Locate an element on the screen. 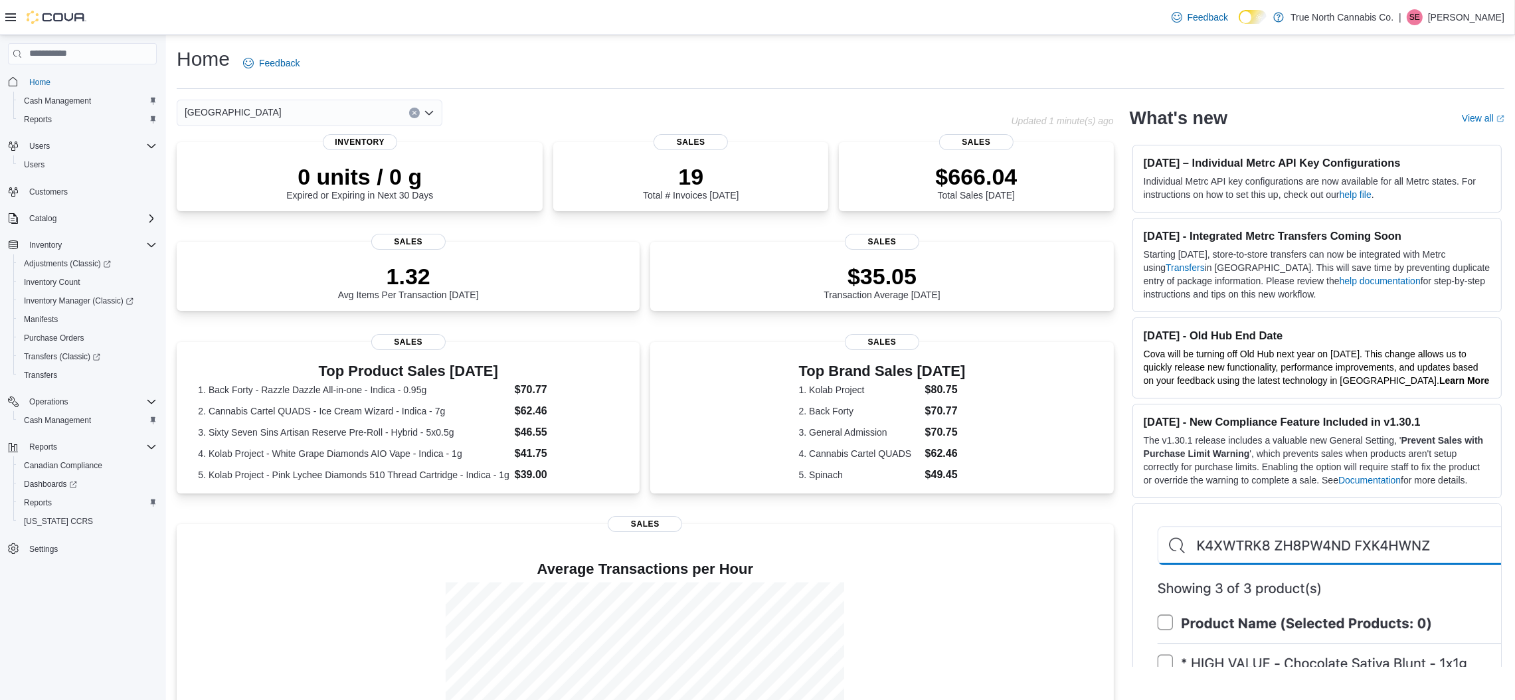 The image size is (1515, 700). button: Home is located at coordinates (82, 82).